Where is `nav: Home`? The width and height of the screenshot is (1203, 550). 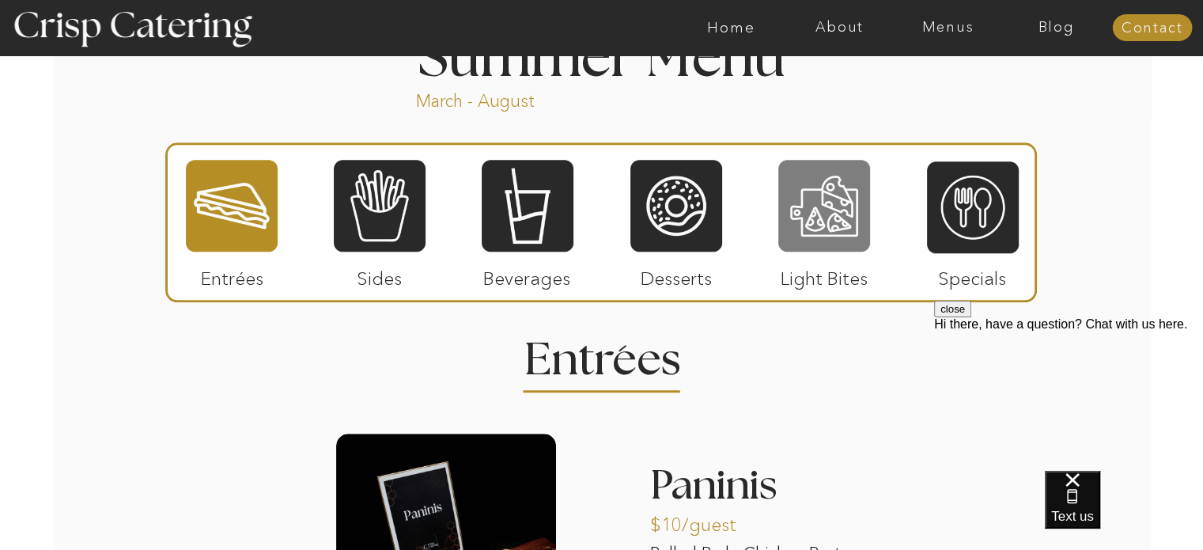
nav: Home is located at coordinates (731, 28).